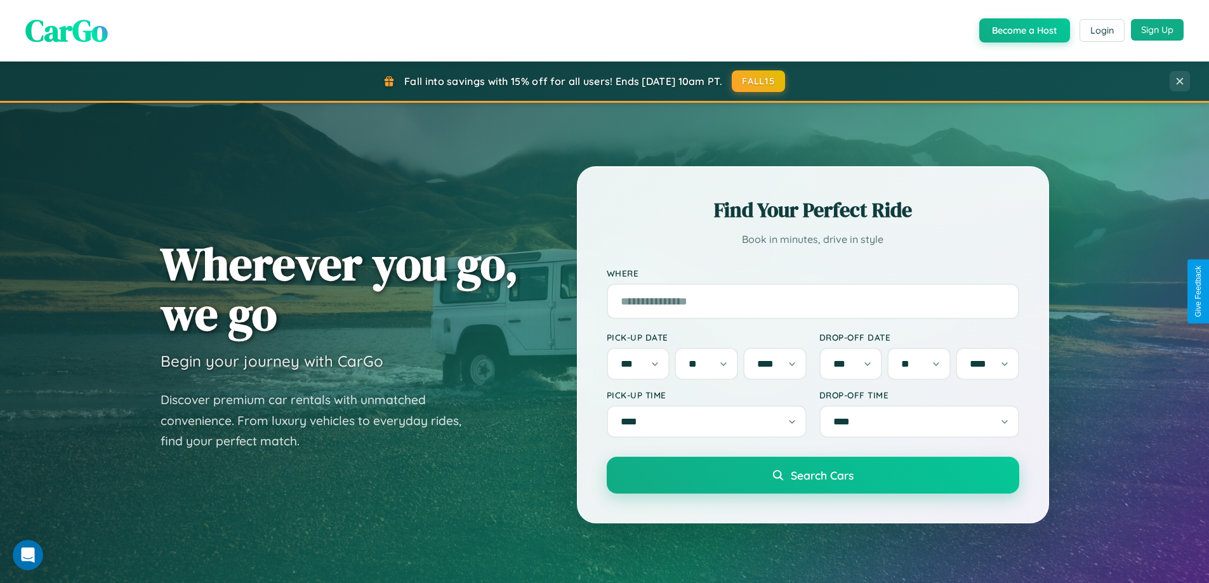 The width and height of the screenshot is (1209, 583). What do you see at coordinates (319, 421) in the screenshot?
I see `p: Discover premium car rentals with unmatched convenience. From luxury vehicles to everyday rides, ...` at bounding box center [319, 421].